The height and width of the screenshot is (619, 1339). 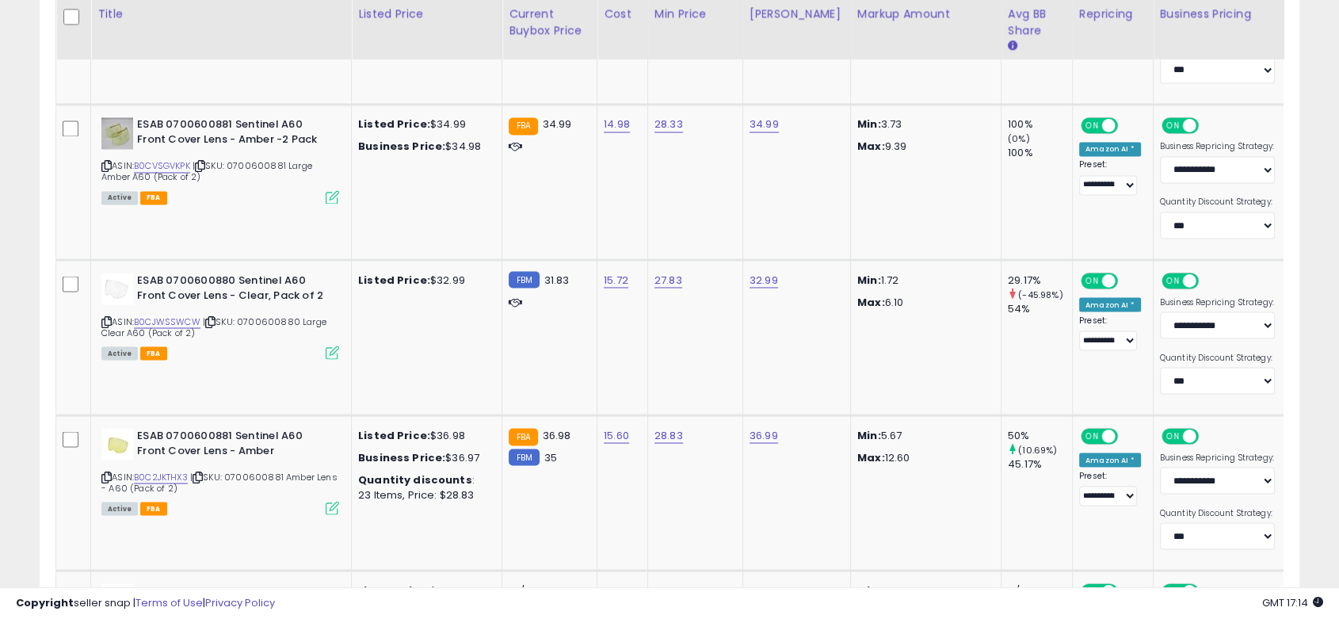 What do you see at coordinates (220, 482) in the screenshot?
I see `span: | SKU: 0700600881 Amber Lens - A60 (Pack of 2)` at bounding box center [220, 482].